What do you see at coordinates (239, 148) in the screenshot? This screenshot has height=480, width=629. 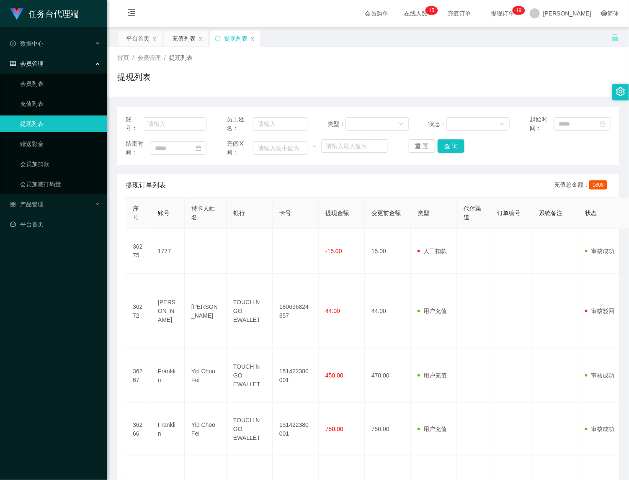 I see `span: 充值区间：` at bounding box center [239, 148].